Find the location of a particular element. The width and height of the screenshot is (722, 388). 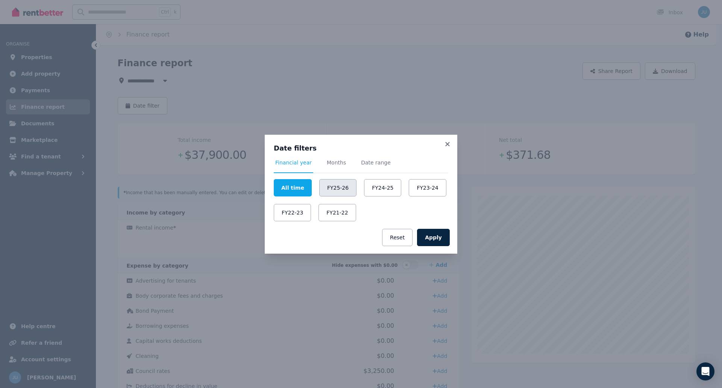

button: All time is located at coordinates (292, 188).